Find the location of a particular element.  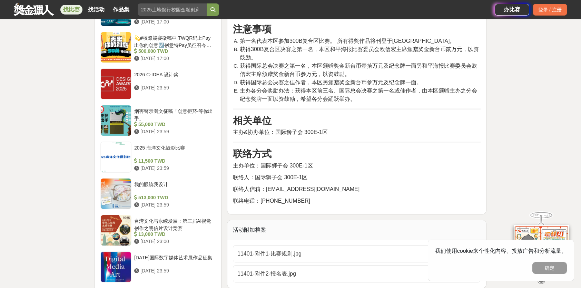

div: 登录 / 注册 is located at coordinates (550, 10).